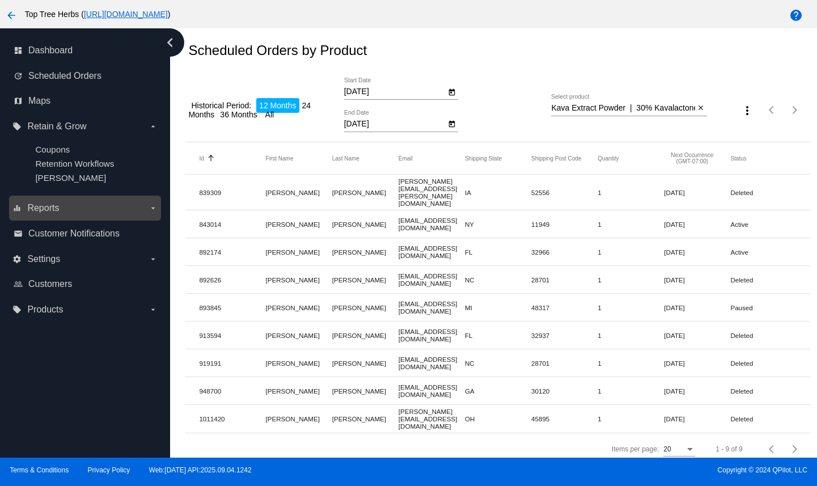 This screenshot has width=817, height=486. Describe the element at coordinates (86, 234) in the screenshot. I see `a: email Customer Notifications` at that location.